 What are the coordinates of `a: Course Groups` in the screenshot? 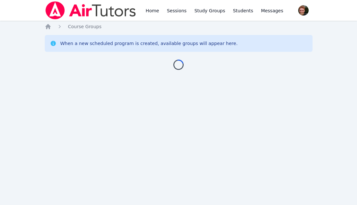 It's located at (85, 27).